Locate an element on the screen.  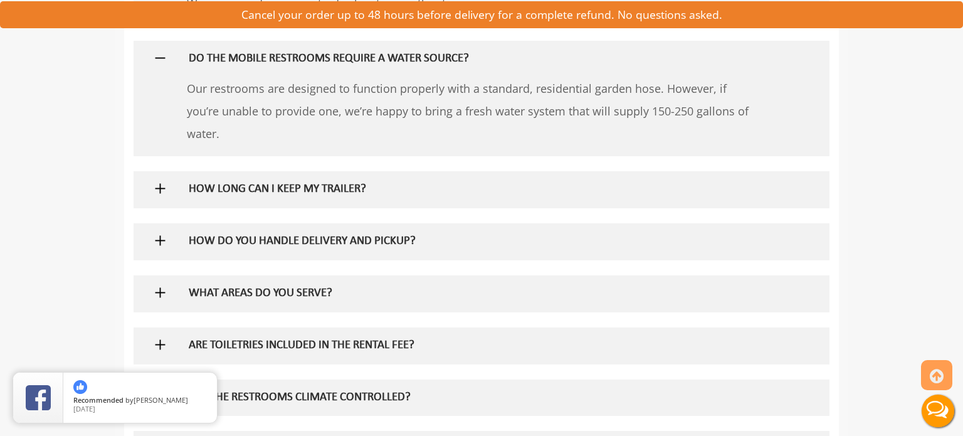
h5: HOW DO YOU HANDLE DELIVERY AND PICKUP? is located at coordinates (461, 241).